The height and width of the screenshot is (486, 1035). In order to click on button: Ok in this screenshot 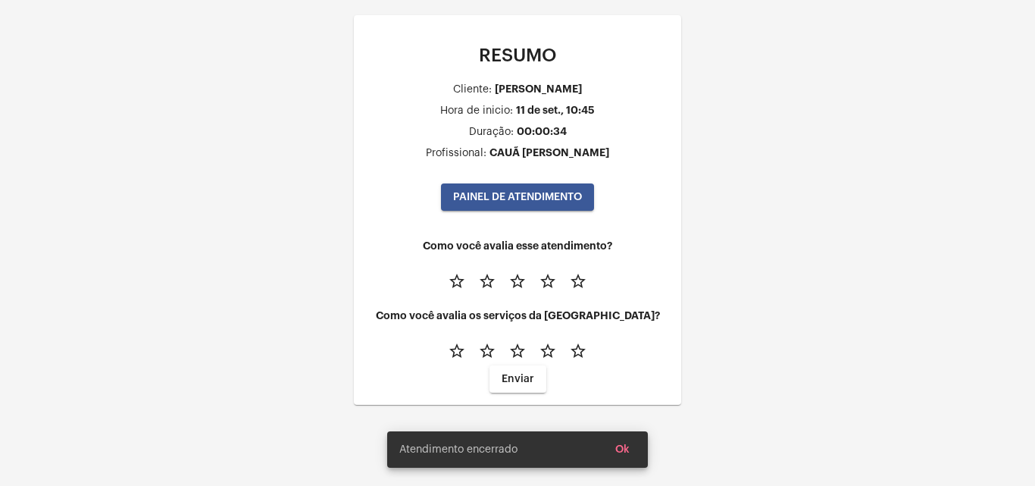, I will do `click(622, 449)`.